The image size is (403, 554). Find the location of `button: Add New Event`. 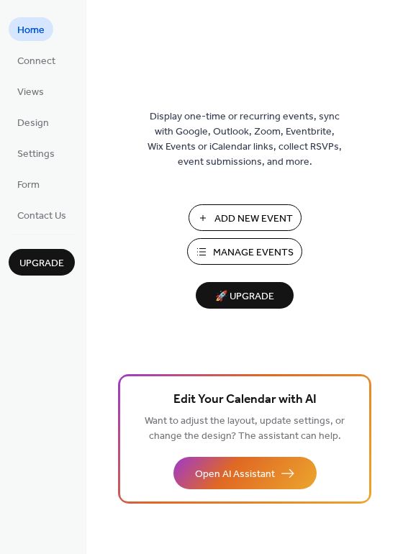

button: Add New Event is located at coordinates (244, 217).